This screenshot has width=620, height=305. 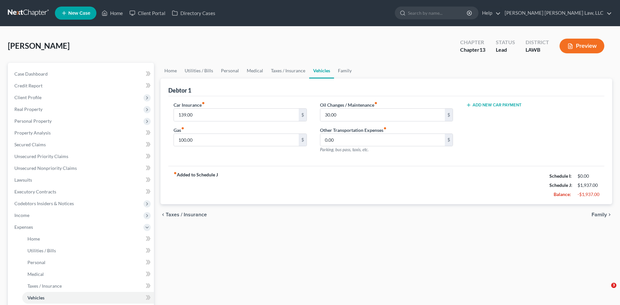 I want to click on span: Home, so click(x=34, y=238).